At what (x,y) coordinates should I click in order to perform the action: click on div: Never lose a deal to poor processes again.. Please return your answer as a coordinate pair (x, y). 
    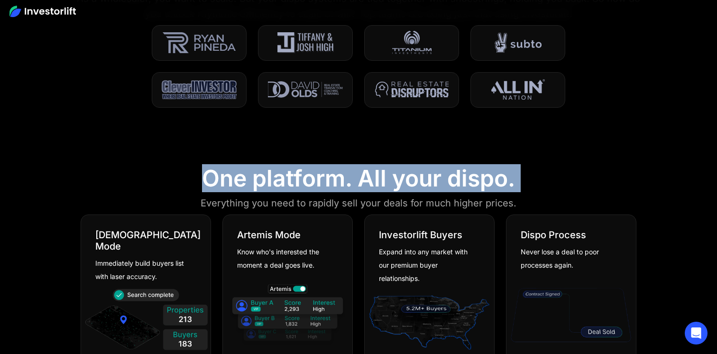
    Looking at the image, I should click on (568, 258).